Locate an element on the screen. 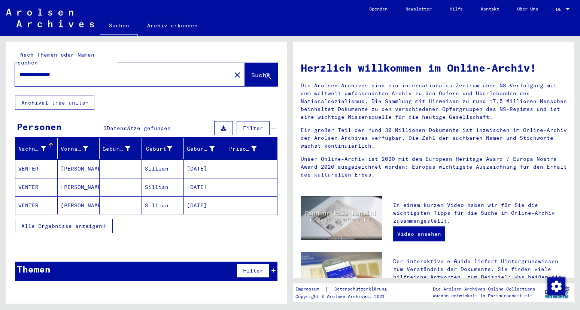 This screenshot has width=580, height=310. div: Themen is located at coordinates (34, 269).